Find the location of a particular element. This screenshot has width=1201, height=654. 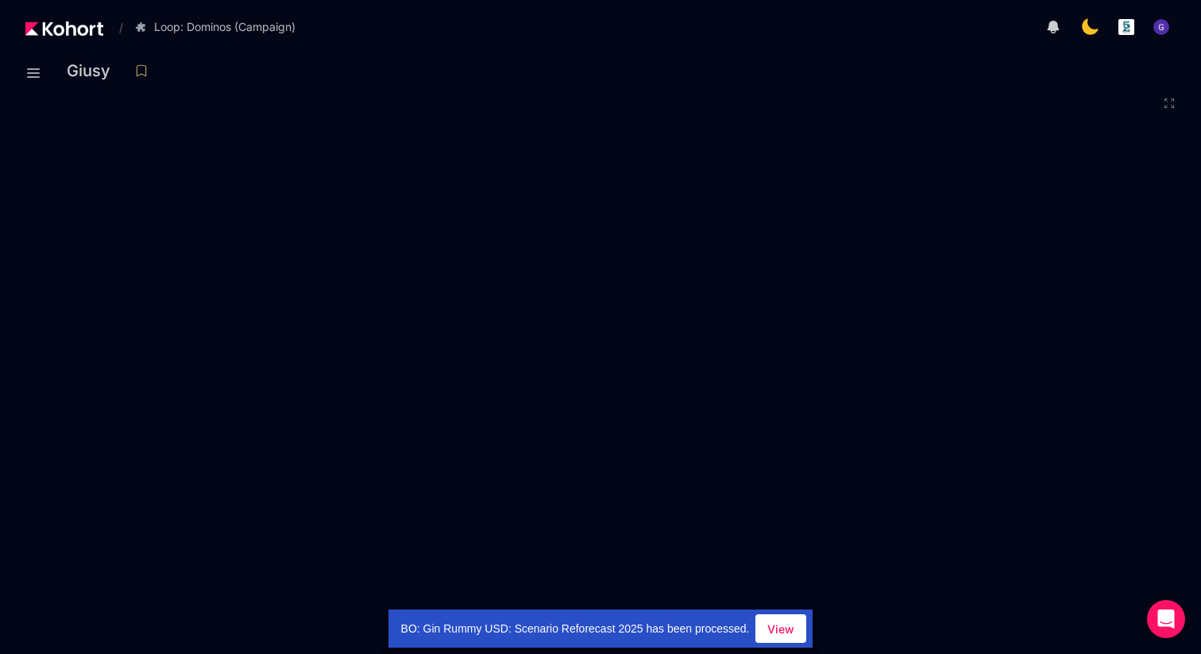

button: Loop: Dominos (Campaign) is located at coordinates (219, 27).